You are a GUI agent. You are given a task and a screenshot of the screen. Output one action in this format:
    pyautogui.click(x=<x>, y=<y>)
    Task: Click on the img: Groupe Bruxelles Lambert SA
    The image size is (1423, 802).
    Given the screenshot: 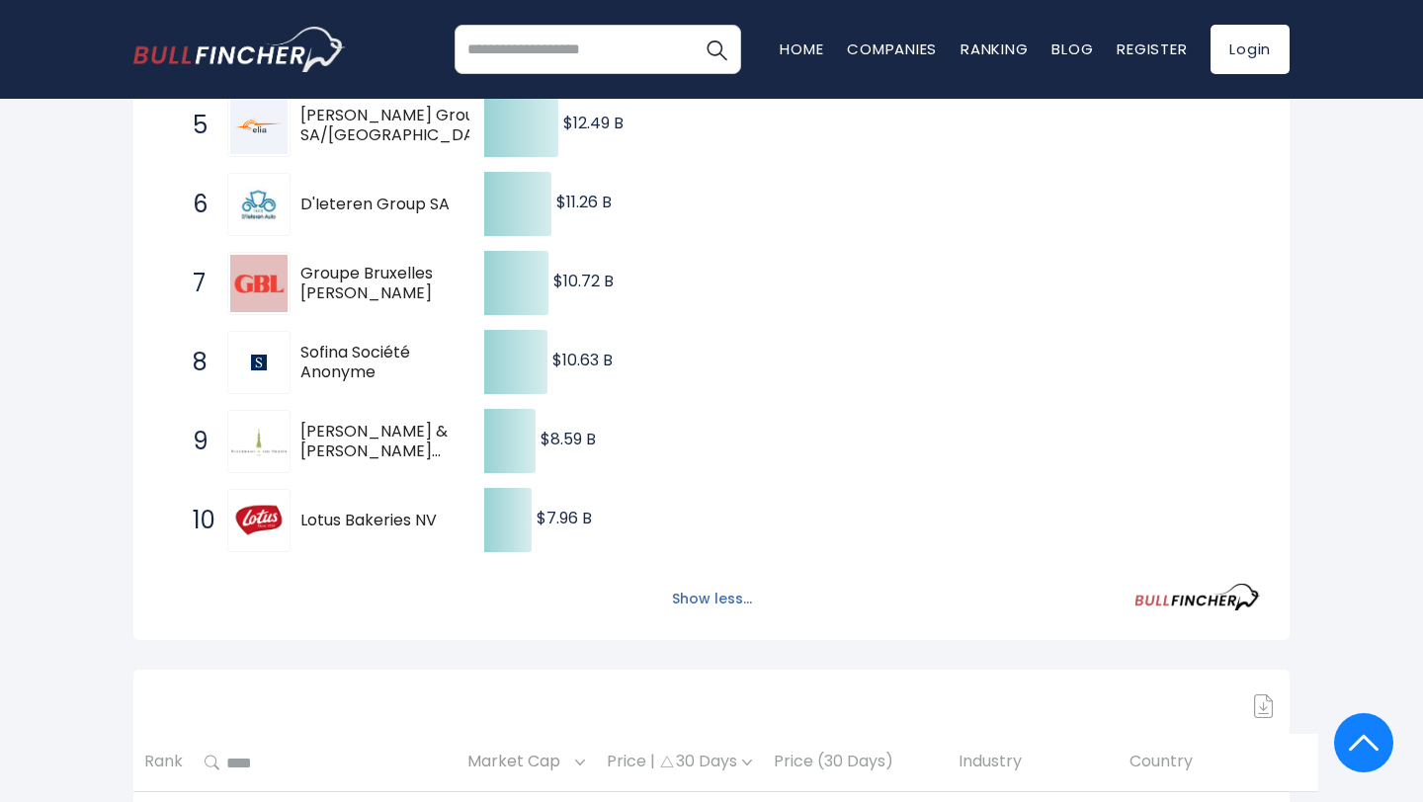 What is the action you would take?
    pyautogui.click(x=259, y=284)
    